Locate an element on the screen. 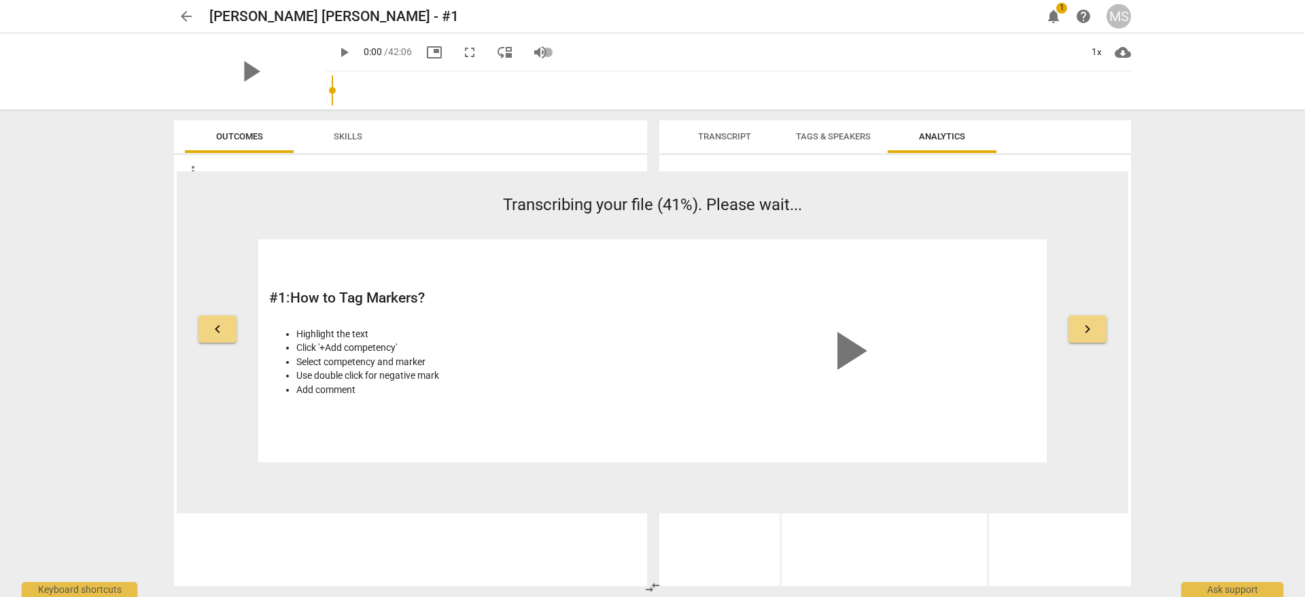  button: Picture in picture is located at coordinates (434, 52).